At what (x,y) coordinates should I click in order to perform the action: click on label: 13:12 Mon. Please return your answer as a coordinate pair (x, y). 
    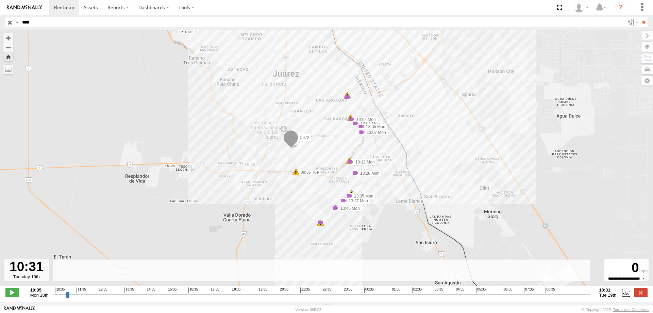
    Looking at the image, I should click on (364, 162).